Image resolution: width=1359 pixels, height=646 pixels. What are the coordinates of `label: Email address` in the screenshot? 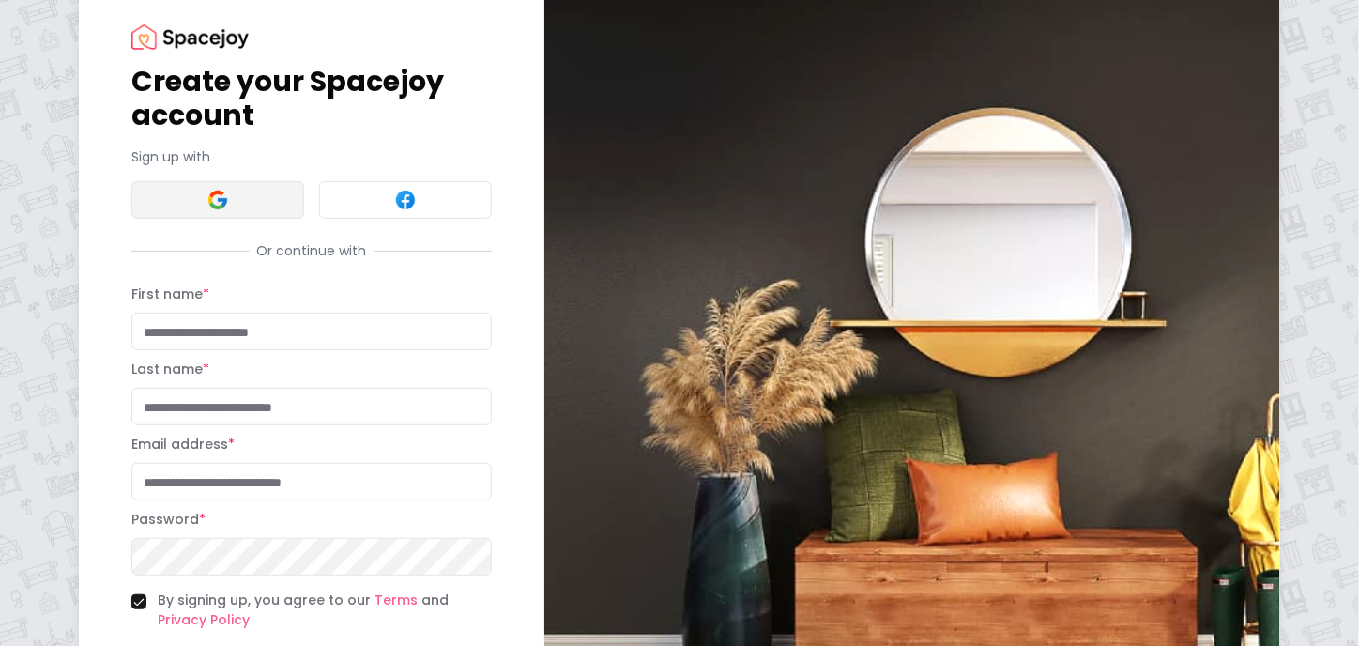 It's located at (183, 444).